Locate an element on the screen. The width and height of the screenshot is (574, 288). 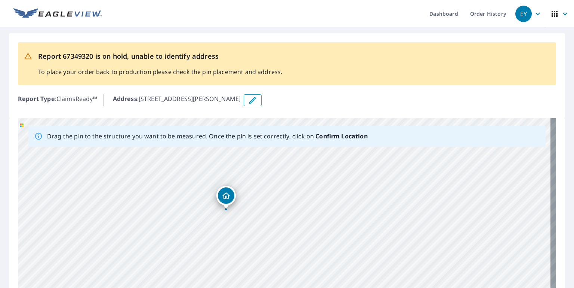
b: Report Type is located at coordinates (36, 99).